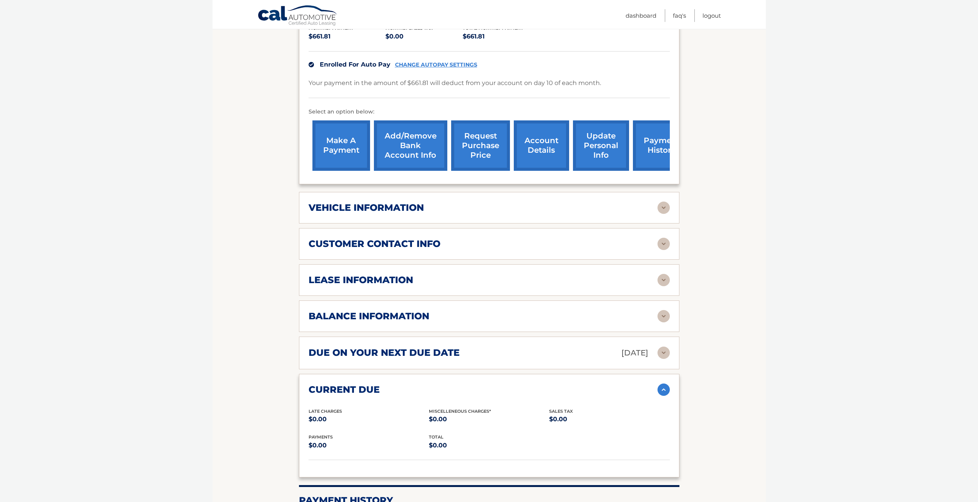  What do you see at coordinates (489, 112) in the screenshot?
I see `p: Select an option below:` at bounding box center [489, 112].